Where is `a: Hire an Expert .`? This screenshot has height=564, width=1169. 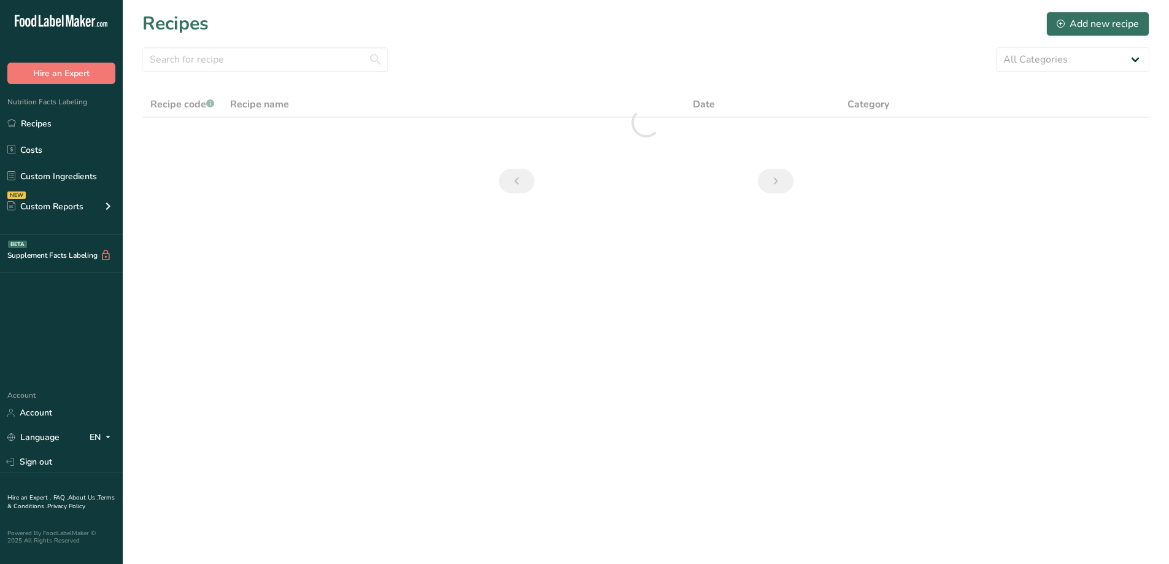 a: Hire an Expert . is located at coordinates (29, 498).